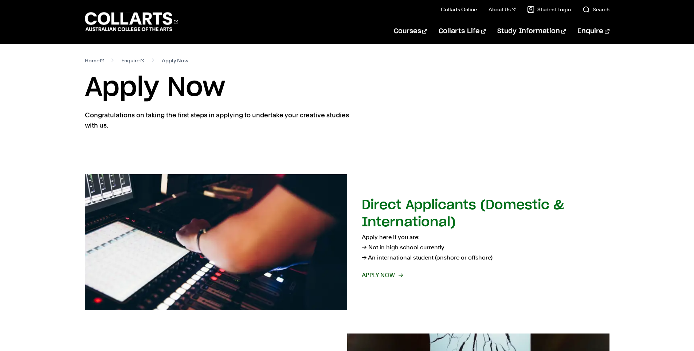 The height and width of the screenshot is (351, 694). I want to click on span: Apply now, so click(382, 275).